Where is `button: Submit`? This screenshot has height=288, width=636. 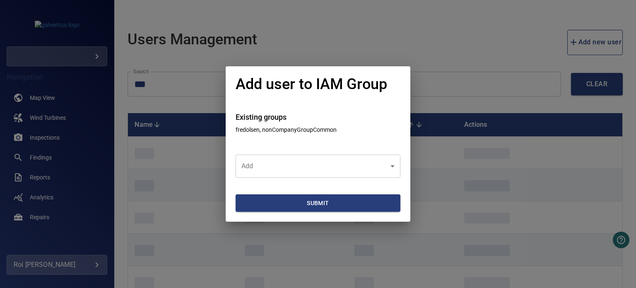 button: Submit is located at coordinates (318, 203).